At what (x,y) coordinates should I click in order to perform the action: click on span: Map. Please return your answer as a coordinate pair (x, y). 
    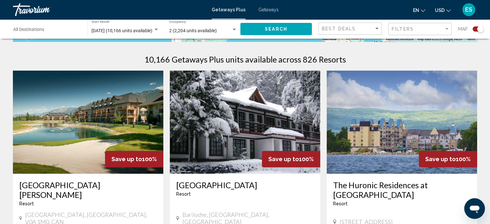
    Looking at the image, I should click on (463, 29).